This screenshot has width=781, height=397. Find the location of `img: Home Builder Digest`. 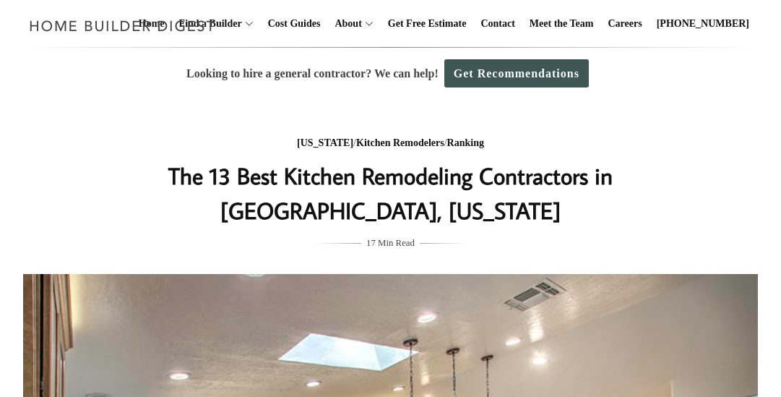

img: Home Builder Digest is located at coordinates (122, 25).